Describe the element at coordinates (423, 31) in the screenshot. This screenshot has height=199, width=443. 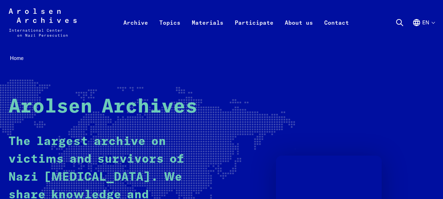
I see `button: English, language selection` at that location.